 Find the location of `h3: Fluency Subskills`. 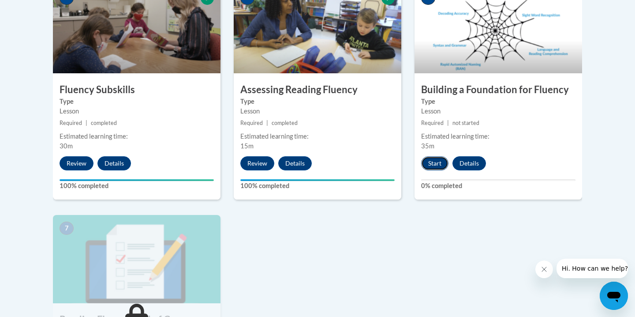

h3: Fluency Subskills is located at coordinates (137, 90).